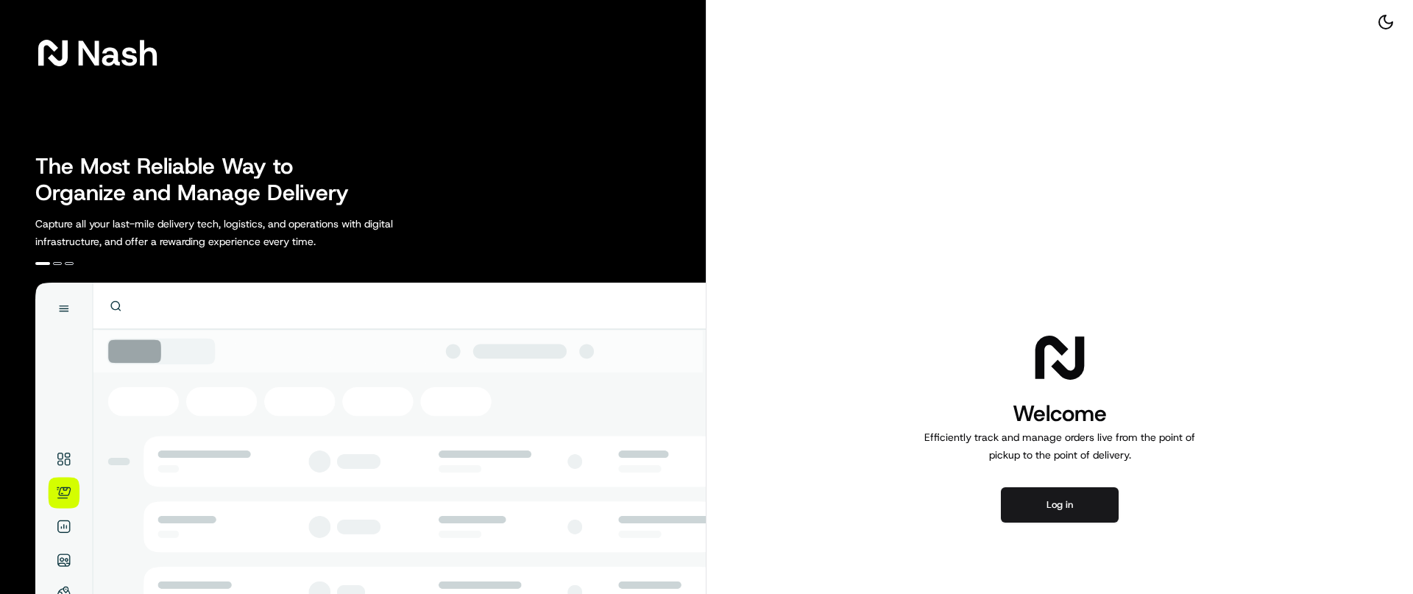  I want to click on p: Capture all your last-mile delivery tech, logistics, and operations with digital infrastructure, ..., so click(247, 233).